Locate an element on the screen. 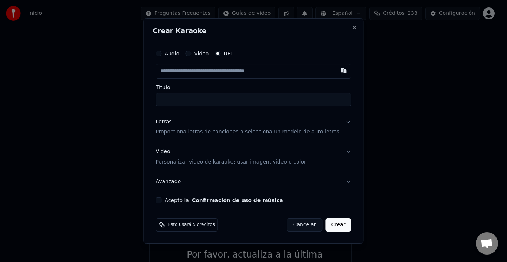  span: Esto usará 5 créditos is located at coordinates (191, 225).